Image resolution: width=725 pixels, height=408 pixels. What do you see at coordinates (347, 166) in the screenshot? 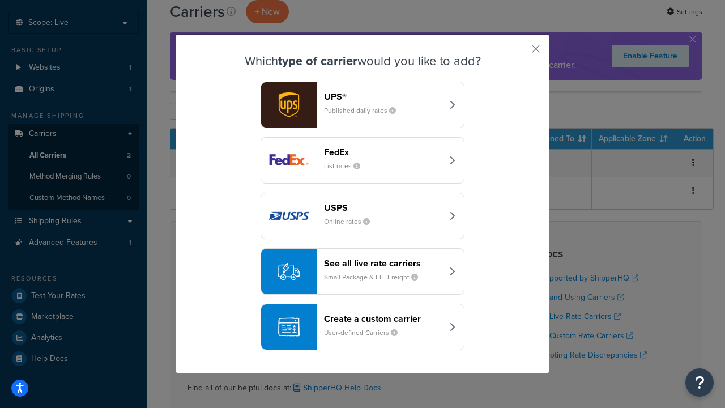
I see `small: List rates` at bounding box center [347, 166].